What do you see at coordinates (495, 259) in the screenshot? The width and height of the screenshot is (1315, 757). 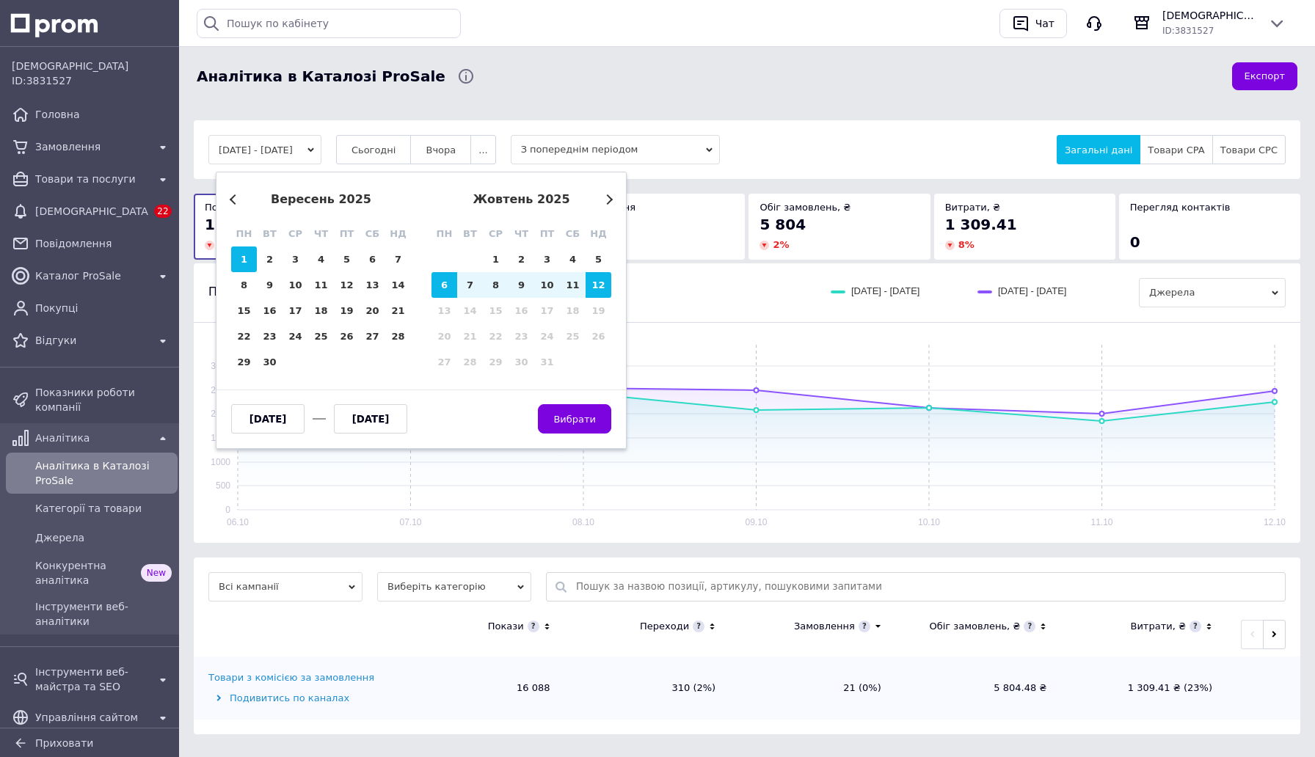 I see `div: Choose середа, 1-е жовтня 2025 р.` at bounding box center [495, 259].